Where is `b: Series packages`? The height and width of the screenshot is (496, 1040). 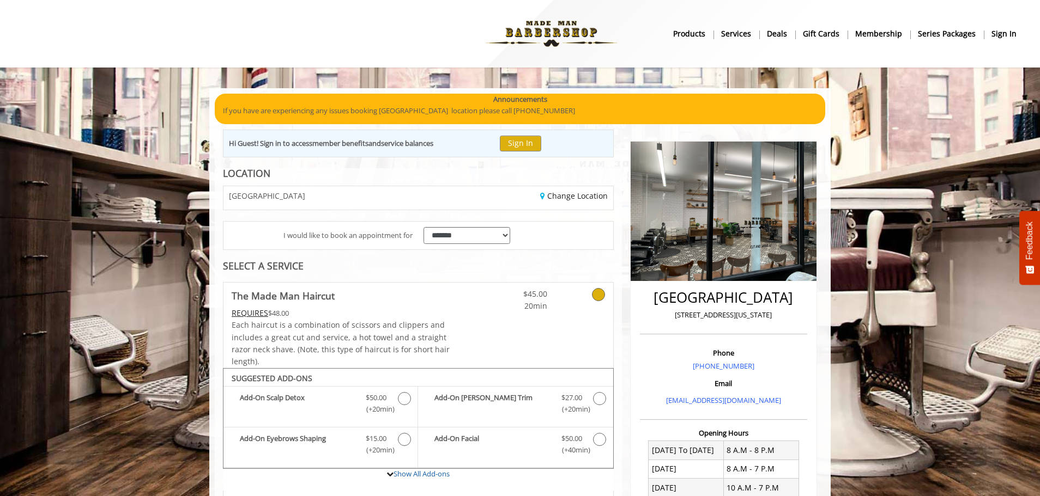 b: Series packages is located at coordinates (947, 34).